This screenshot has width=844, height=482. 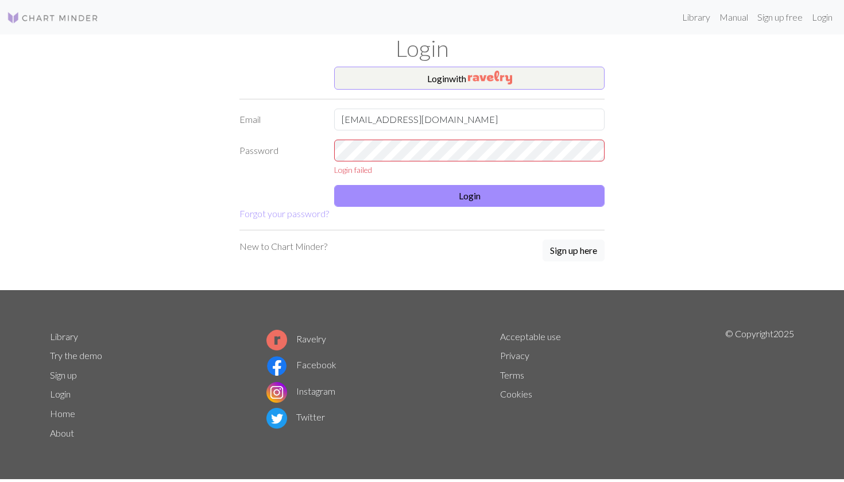 What do you see at coordinates (280, 119) in the screenshot?
I see `label: Email` at bounding box center [280, 119].